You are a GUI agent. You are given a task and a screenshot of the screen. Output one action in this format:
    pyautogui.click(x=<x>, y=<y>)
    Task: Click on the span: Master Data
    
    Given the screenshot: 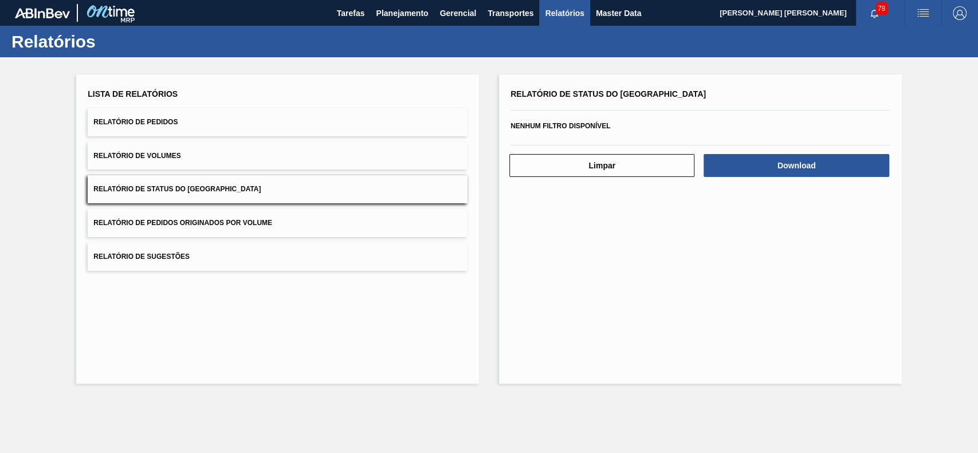 What is the action you would take?
    pyautogui.click(x=618, y=13)
    